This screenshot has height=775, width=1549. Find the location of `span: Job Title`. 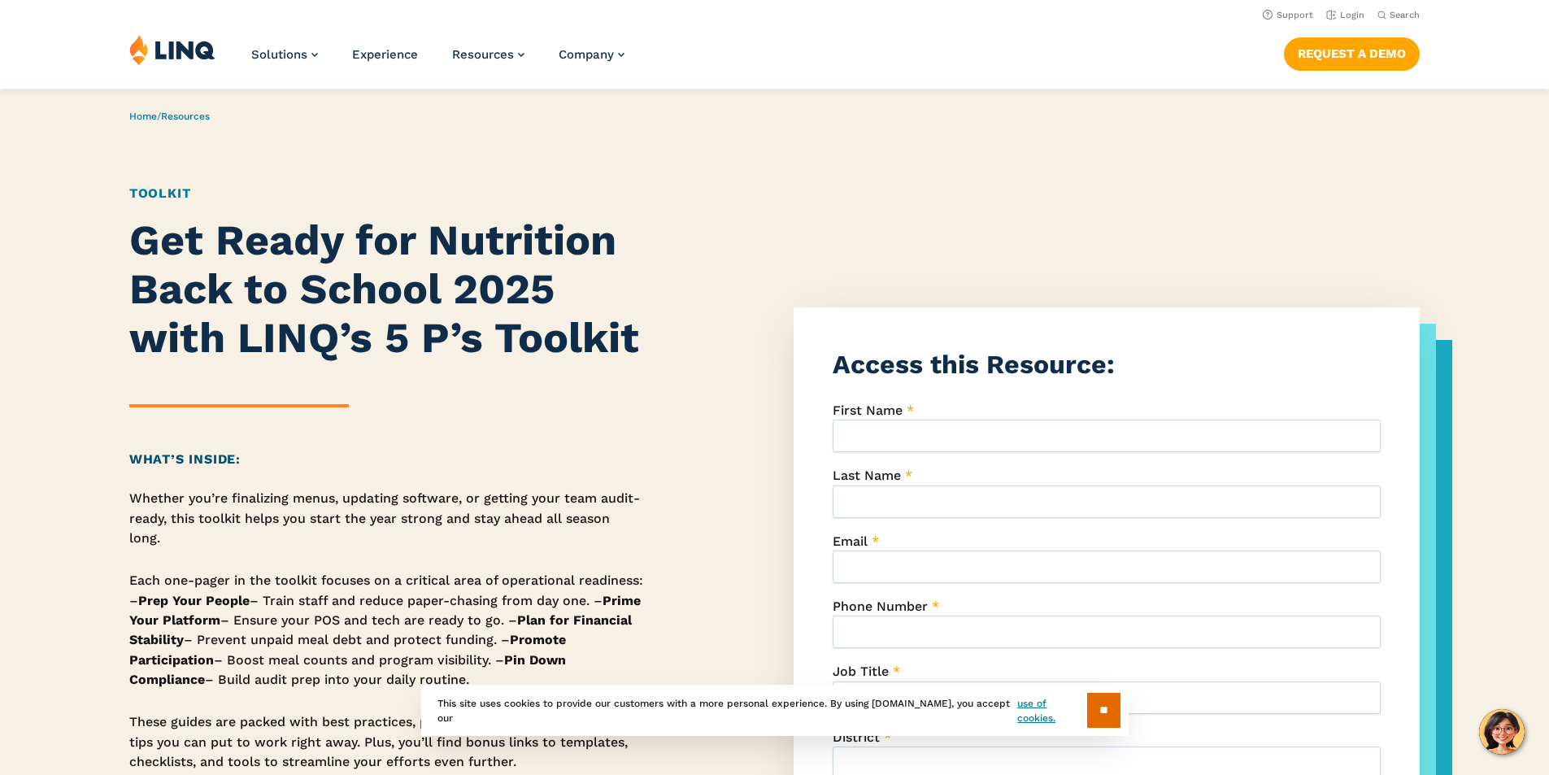

span: Job Title is located at coordinates (860, 671).